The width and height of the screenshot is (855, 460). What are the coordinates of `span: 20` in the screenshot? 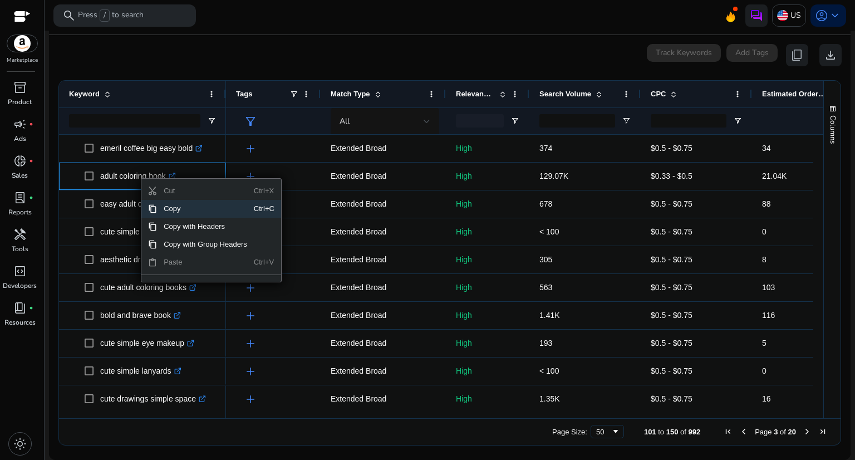 It's located at (792, 431).